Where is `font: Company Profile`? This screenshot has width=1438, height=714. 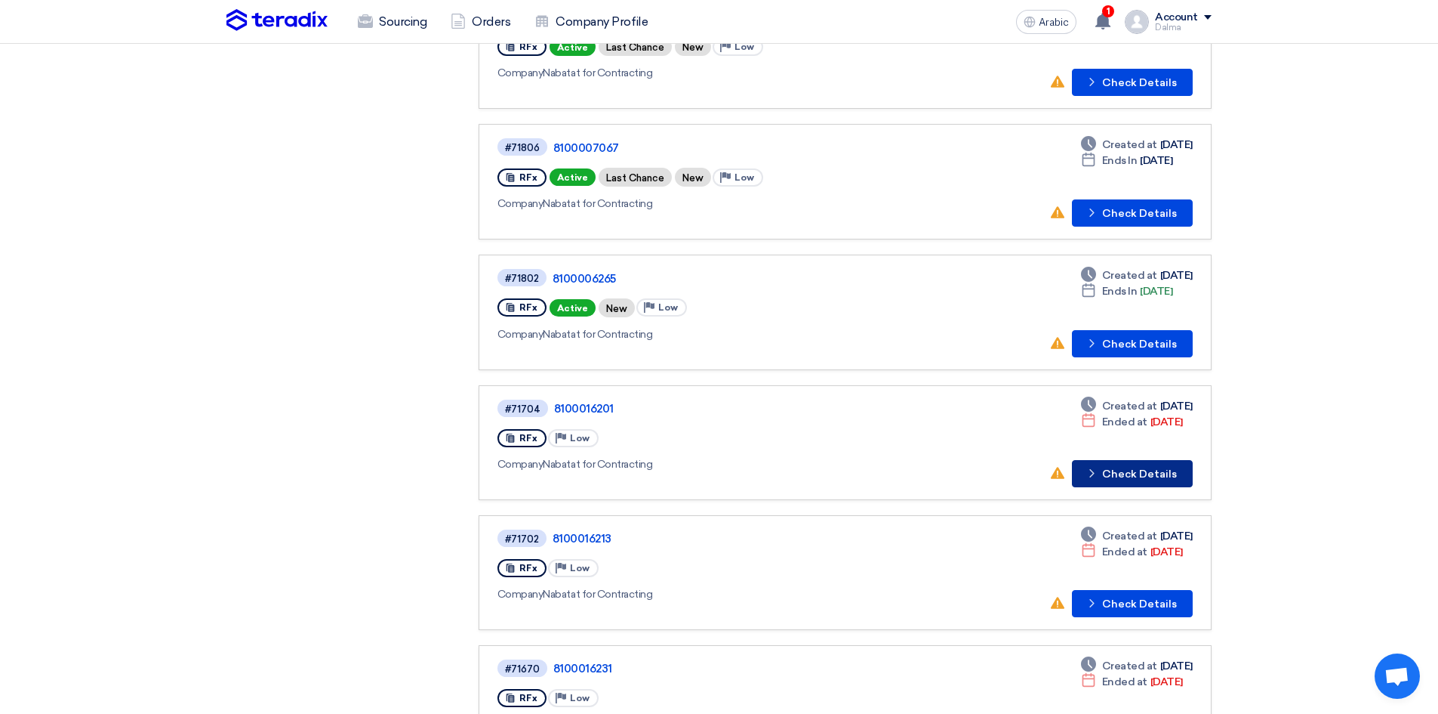
font: Company Profile is located at coordinates (602, 21).